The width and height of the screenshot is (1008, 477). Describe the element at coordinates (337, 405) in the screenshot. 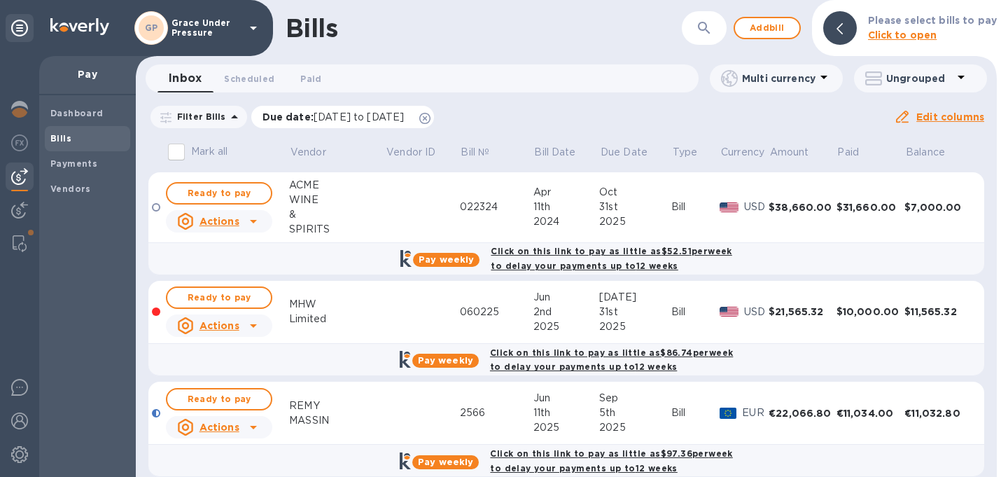

I see `div: REMY` at that location.